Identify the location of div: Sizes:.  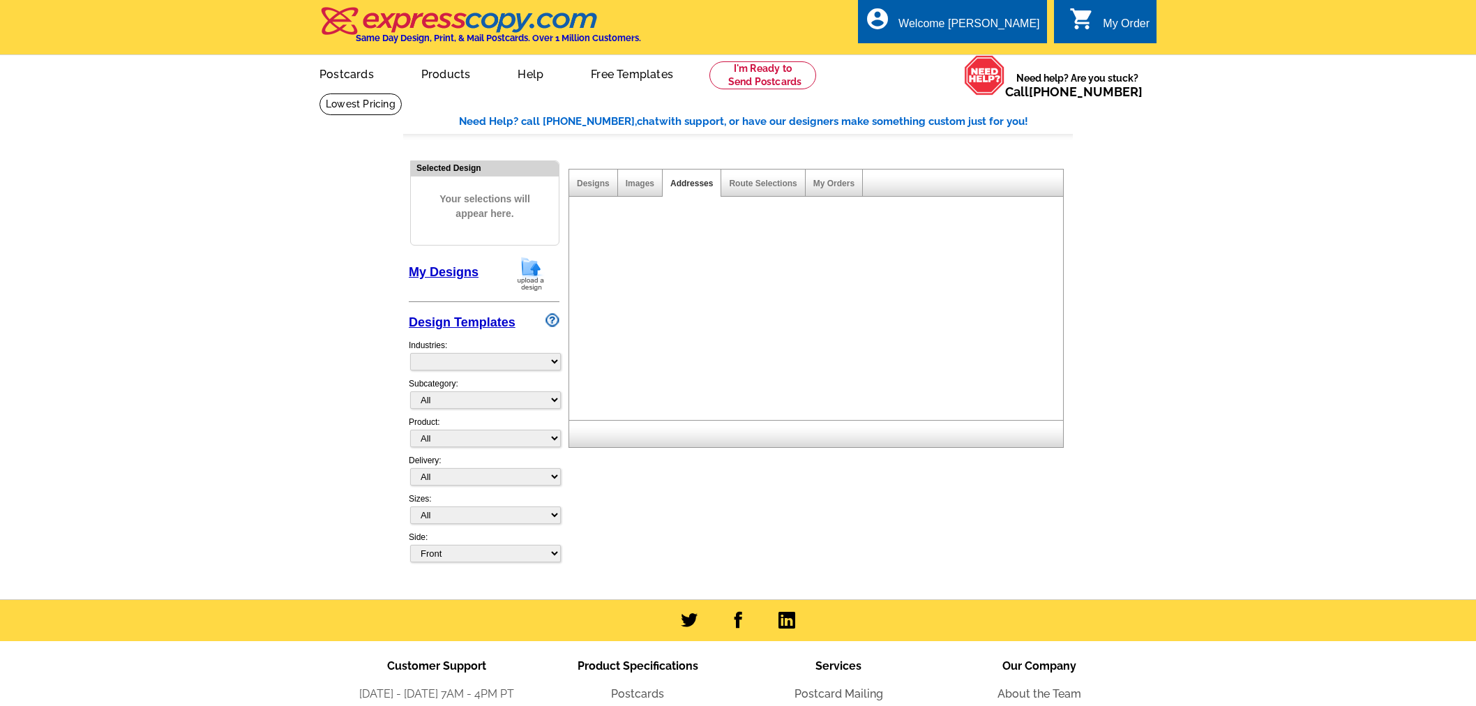
(484, 511).